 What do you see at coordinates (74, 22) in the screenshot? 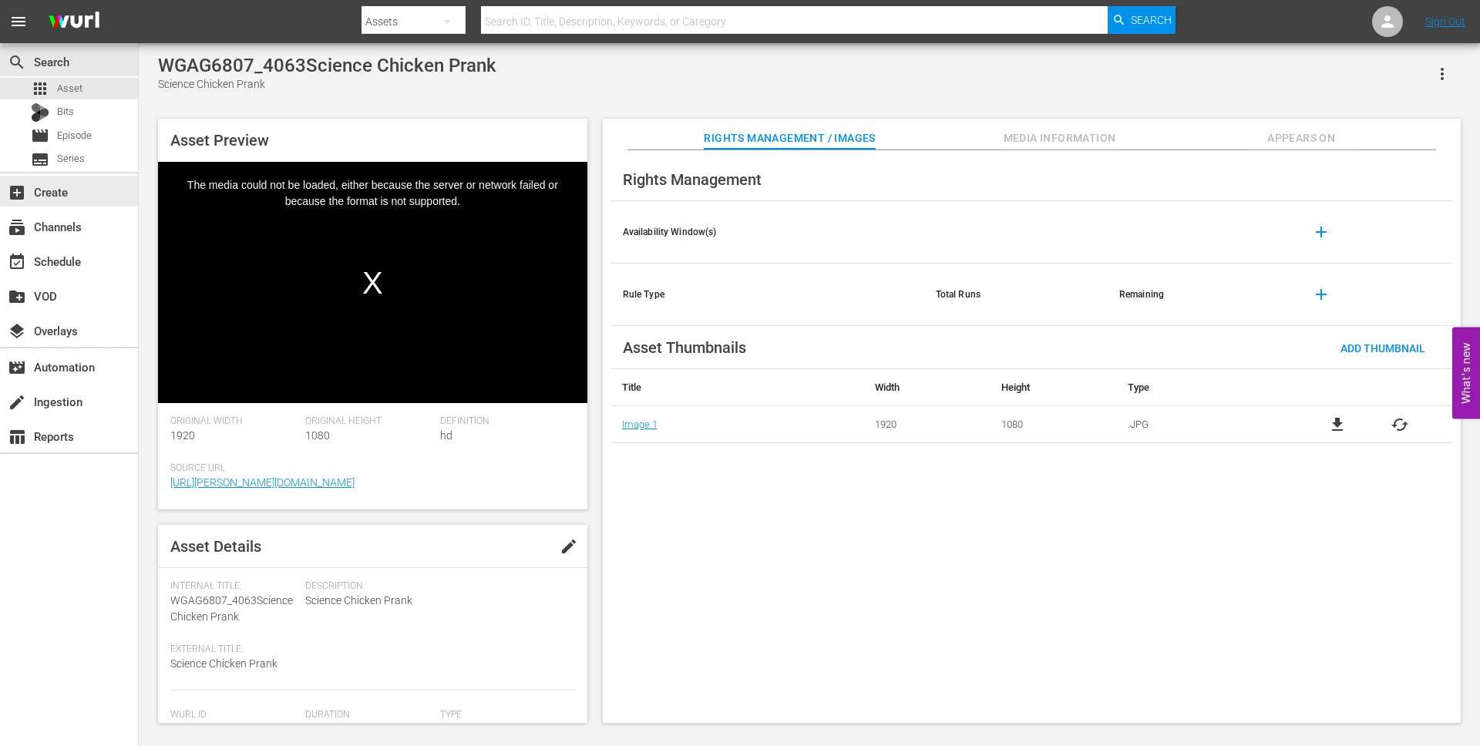
I see `img: ans4CAIJ8jUAAAAAAAAAAAAAAAAAAAAAAAAgQb4GAAAAAAAAAAAAAAAAAAAAAAAAJMjXAAAAAAAAAAAAAAAAAAAAAAAAgAT5G...` at bounding box center [74, 22].